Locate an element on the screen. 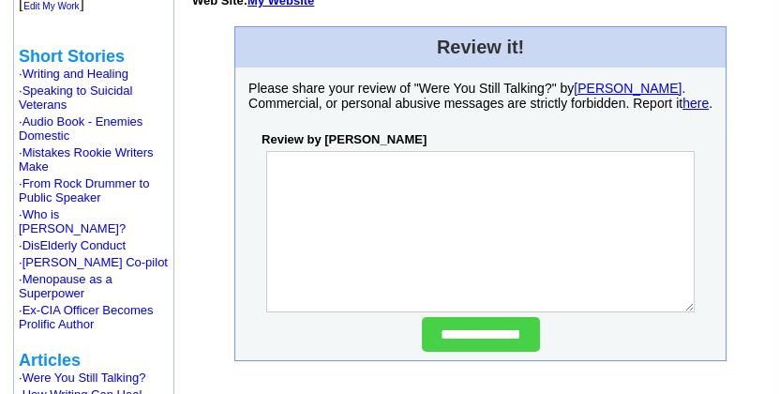 This screenshot has width=779, height=394. td: Review it! is located at coordinates (481, 47).